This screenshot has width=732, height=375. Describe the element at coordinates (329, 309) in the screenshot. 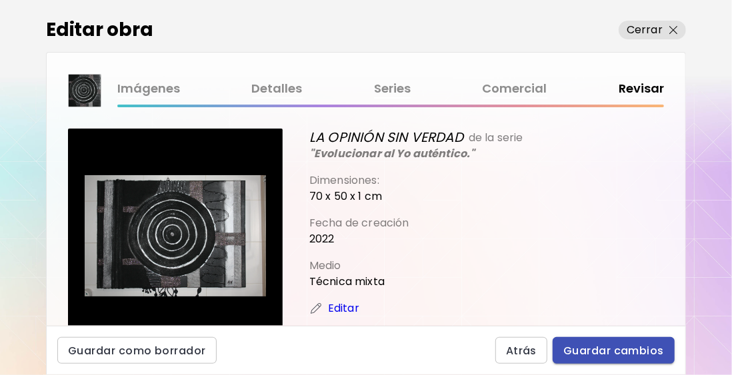

I see `a: Editar` at that location.